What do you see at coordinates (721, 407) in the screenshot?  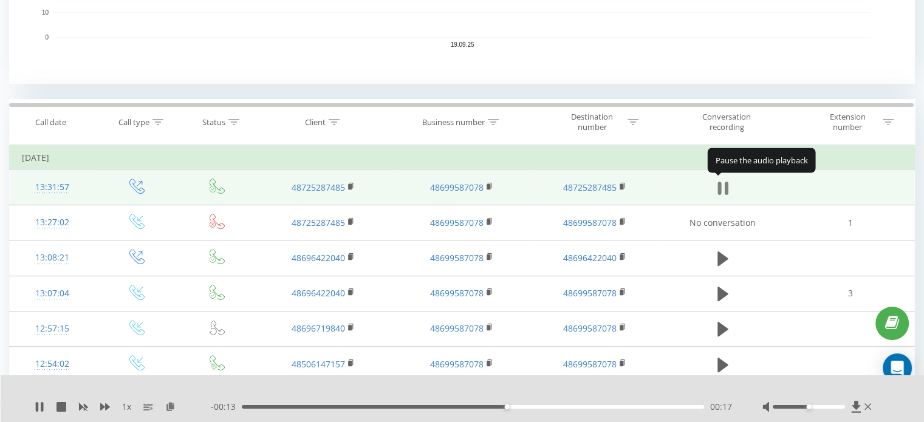 I see `span: 00:17` at bounding box center [721, 407].